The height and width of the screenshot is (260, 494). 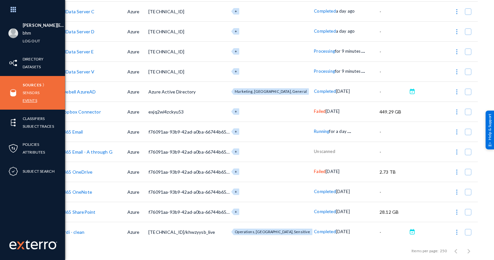 I want to click on img: help_support.svg, so click(x=490, y=144).